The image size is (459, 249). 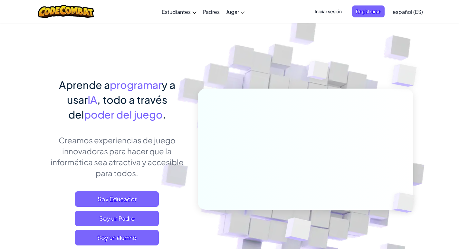 What do you see at coordinates (117, 219) in the screenshot?
I see `span: Soy un Padre` at bounding box center [117, 219].